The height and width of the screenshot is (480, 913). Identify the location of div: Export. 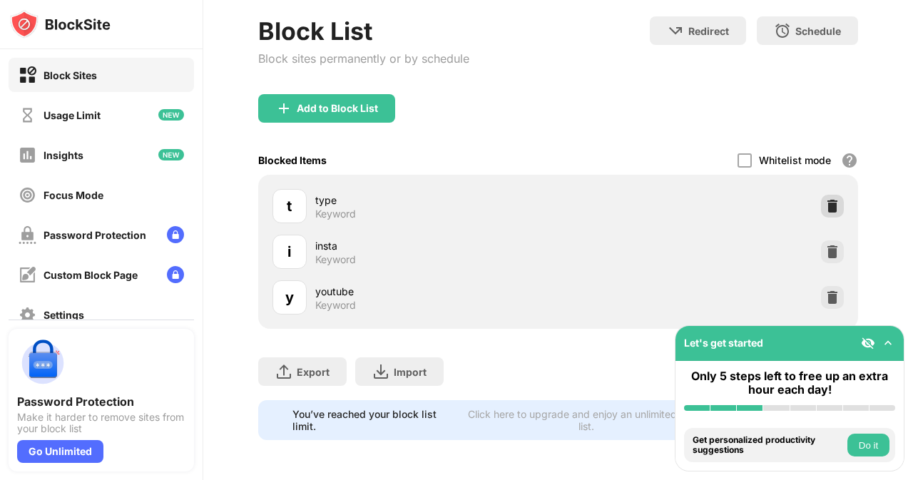
(313, 372).